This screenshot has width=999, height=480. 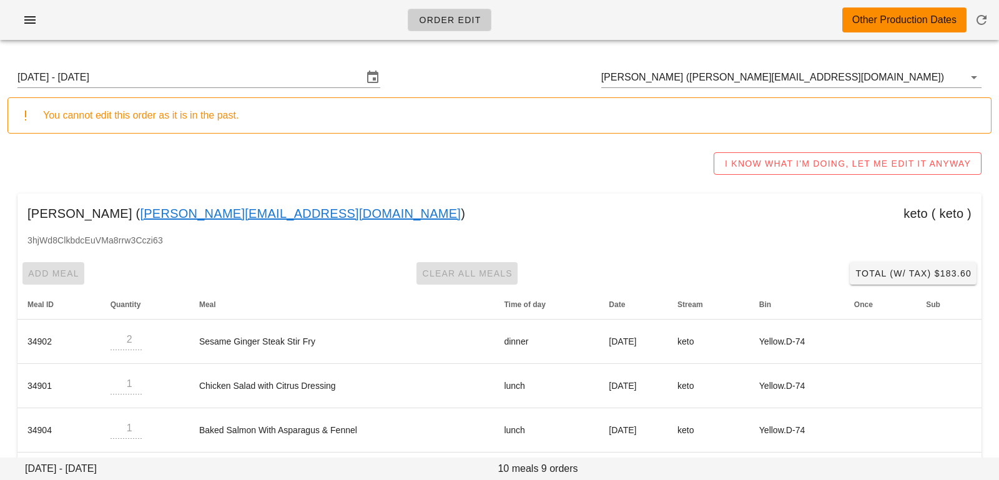 What do you see at coordinates (59, 342) in the screenshot?
I see `td: 34902` at bounding box center [59, 342].